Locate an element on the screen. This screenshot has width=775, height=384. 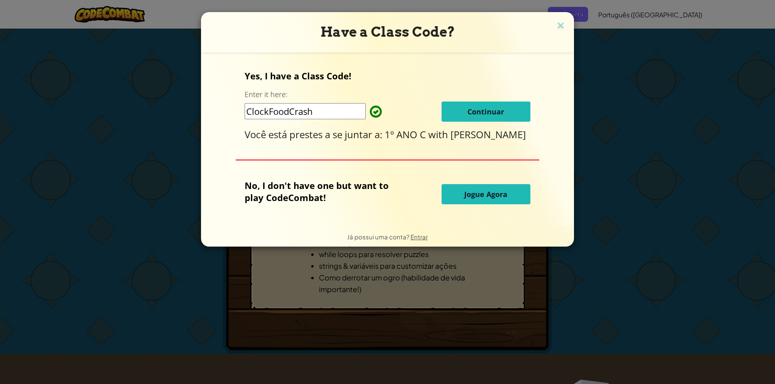
p: Yes, I have a Class Code! is located at coordinates (387, 76).